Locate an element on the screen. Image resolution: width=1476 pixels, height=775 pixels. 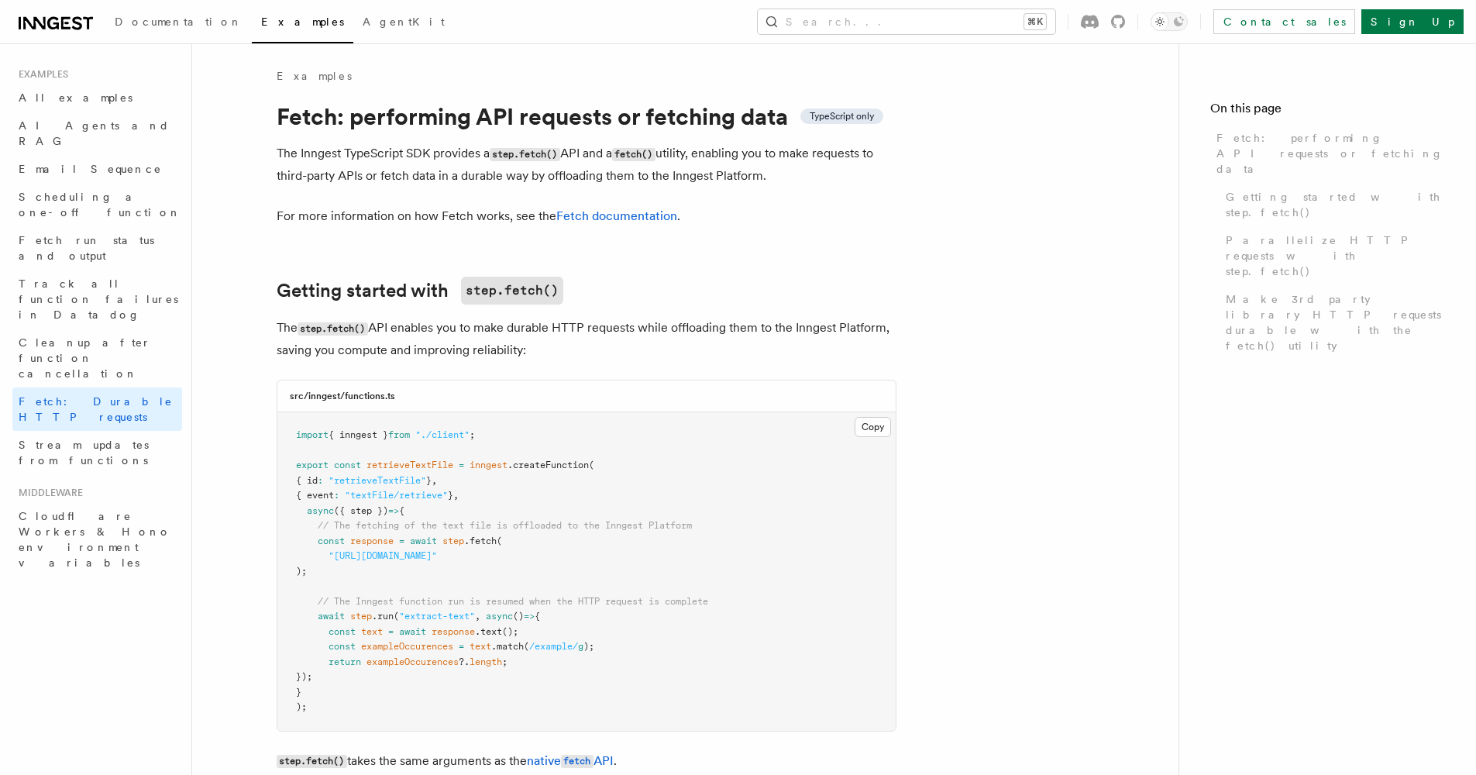
p: For more information on how Fetch works, see the . is located at coordinates (586, 216).